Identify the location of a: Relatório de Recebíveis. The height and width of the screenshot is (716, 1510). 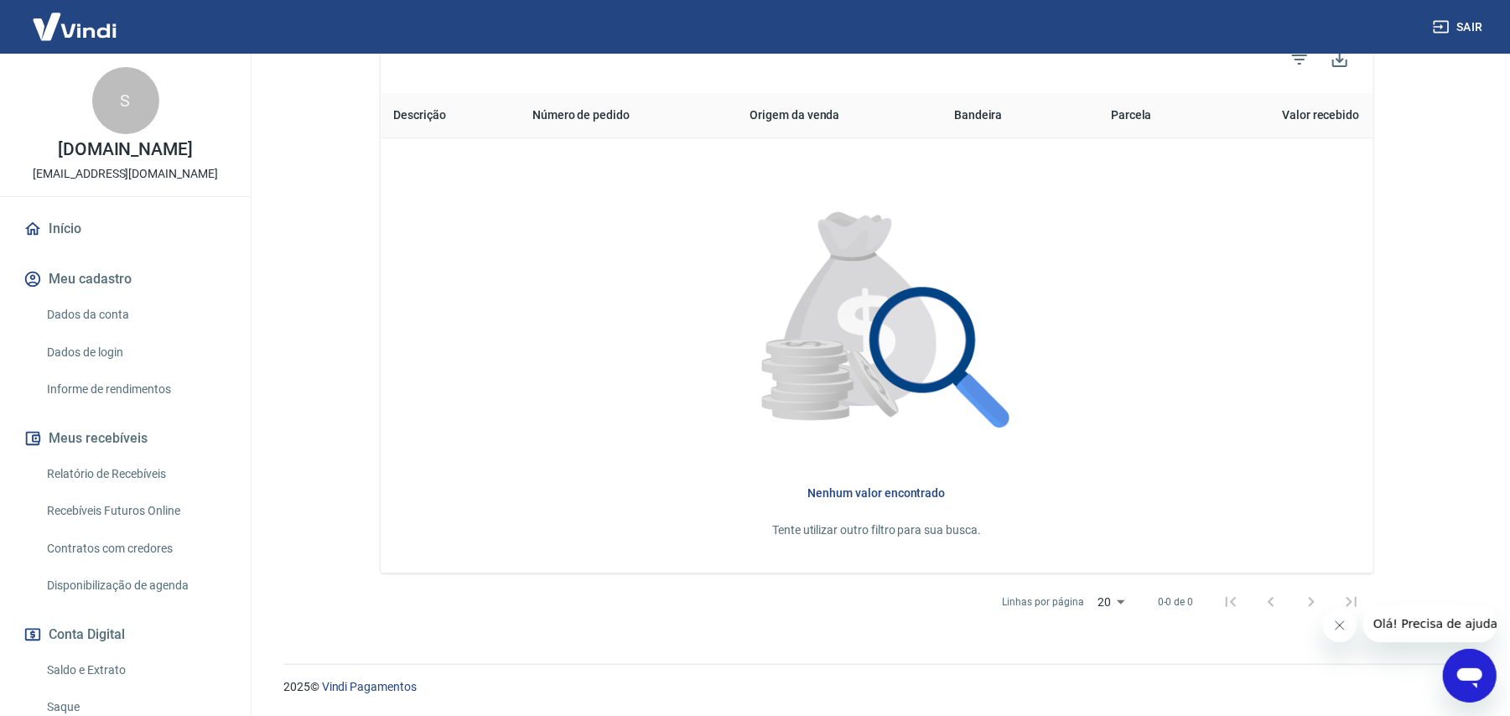
(135, 474).